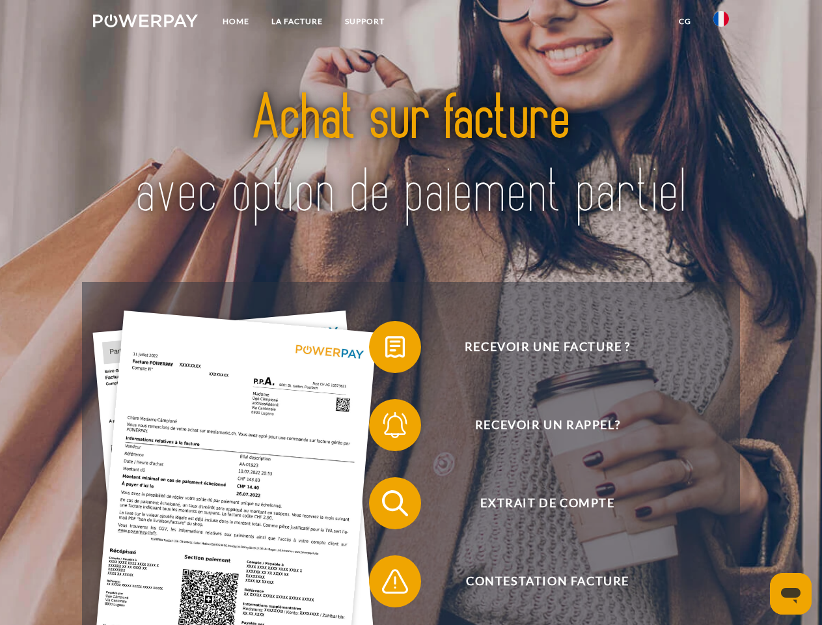 The image size is (822, 625). I want to click on a: Recevoir un rappel?, so click(538, 425).